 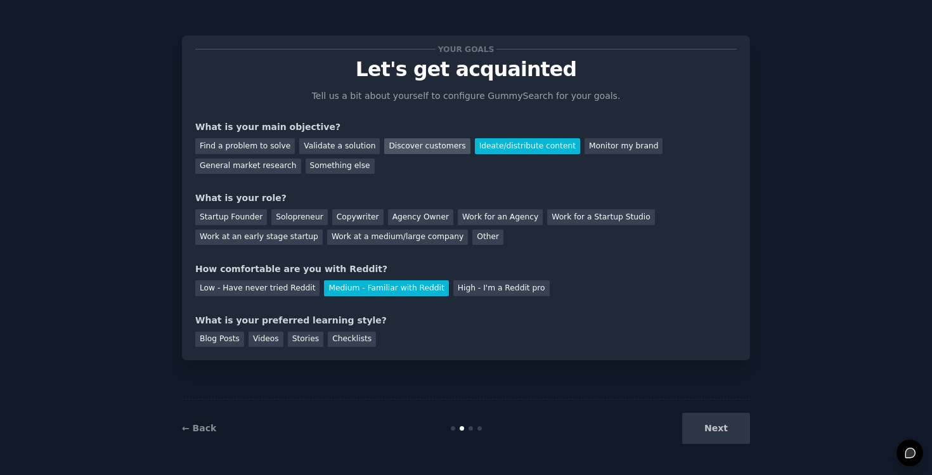 What do you see at coordinates (466, 69) in the screenshot?
I see `p: Let's get acquainted` at bounding box center [466, 69].